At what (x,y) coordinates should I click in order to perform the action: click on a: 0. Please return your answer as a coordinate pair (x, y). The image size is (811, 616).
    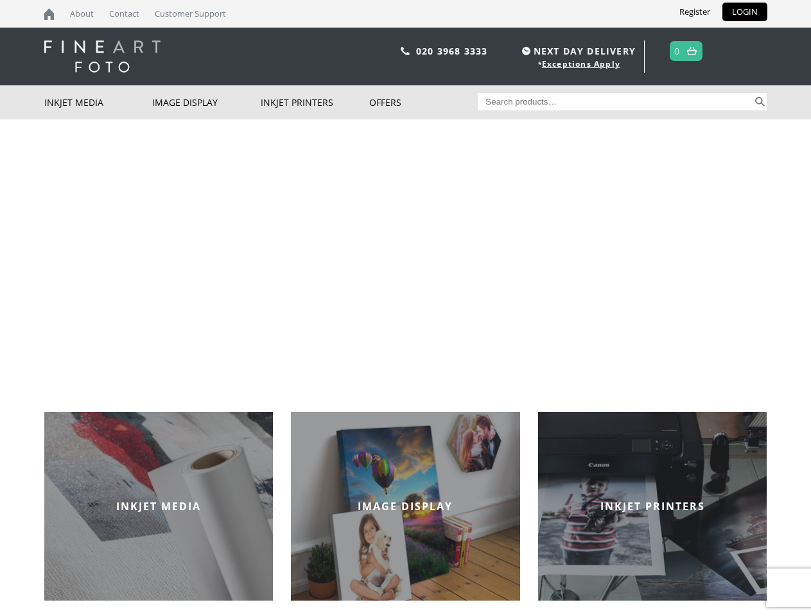
    Looking at the image, I should click on (677, 51).